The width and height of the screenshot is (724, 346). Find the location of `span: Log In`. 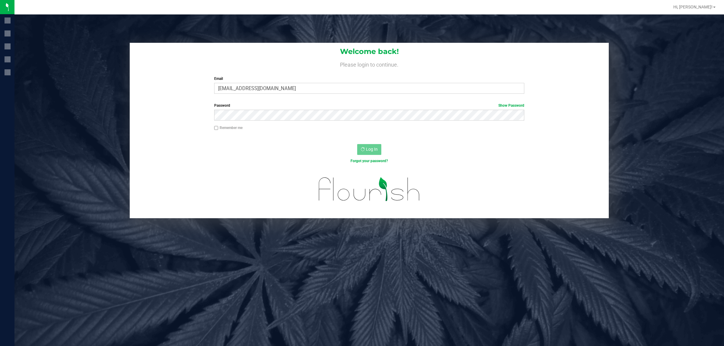

span: Log In is located at coordinates (372, 149).